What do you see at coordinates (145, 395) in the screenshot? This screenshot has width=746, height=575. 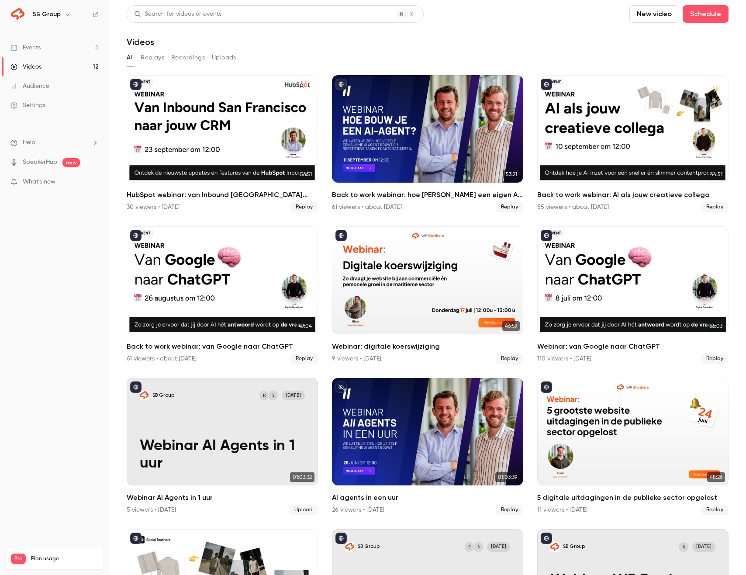 I see `img: Webinar AI Agents in 1 uur` at bounding box center [145, 395].